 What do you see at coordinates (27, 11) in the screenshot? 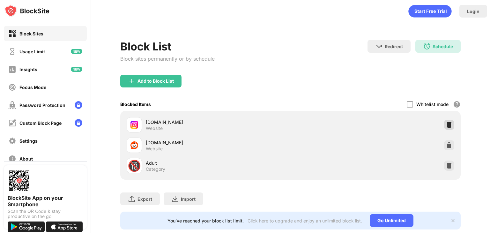
I see `img: logo-blocksite.svg` at bounding box center [27, 11].